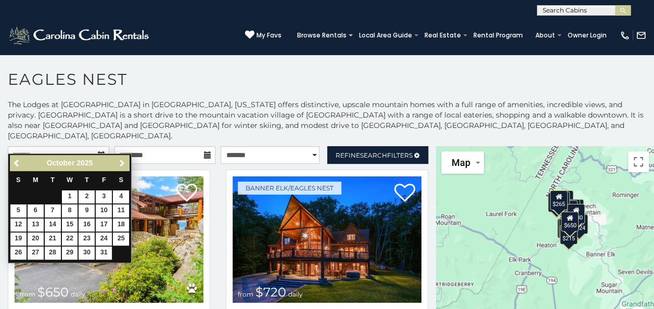 The width and height of the screenshot is (654, 309). Describe the element at coordinates (35, 180) in the screenshot. I see `span: Monday` at that location.